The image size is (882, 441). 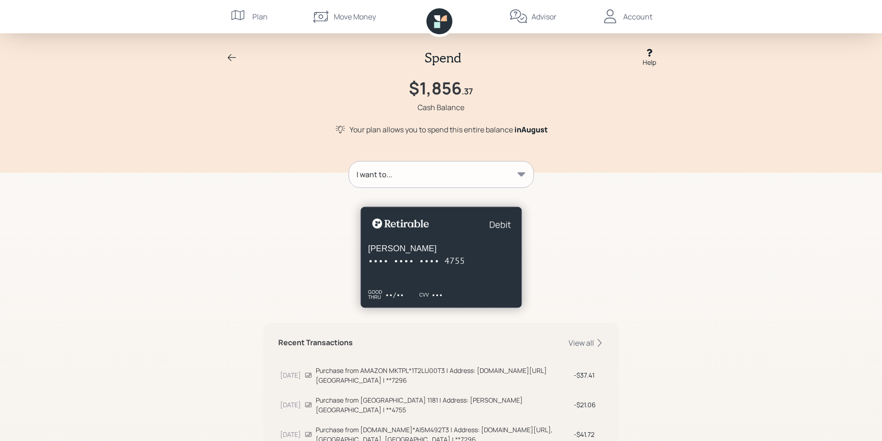 What do you see at coordinates (435, 88) in the screenshot?
I see `h1: $1,856` at bounding box center [435, 88].